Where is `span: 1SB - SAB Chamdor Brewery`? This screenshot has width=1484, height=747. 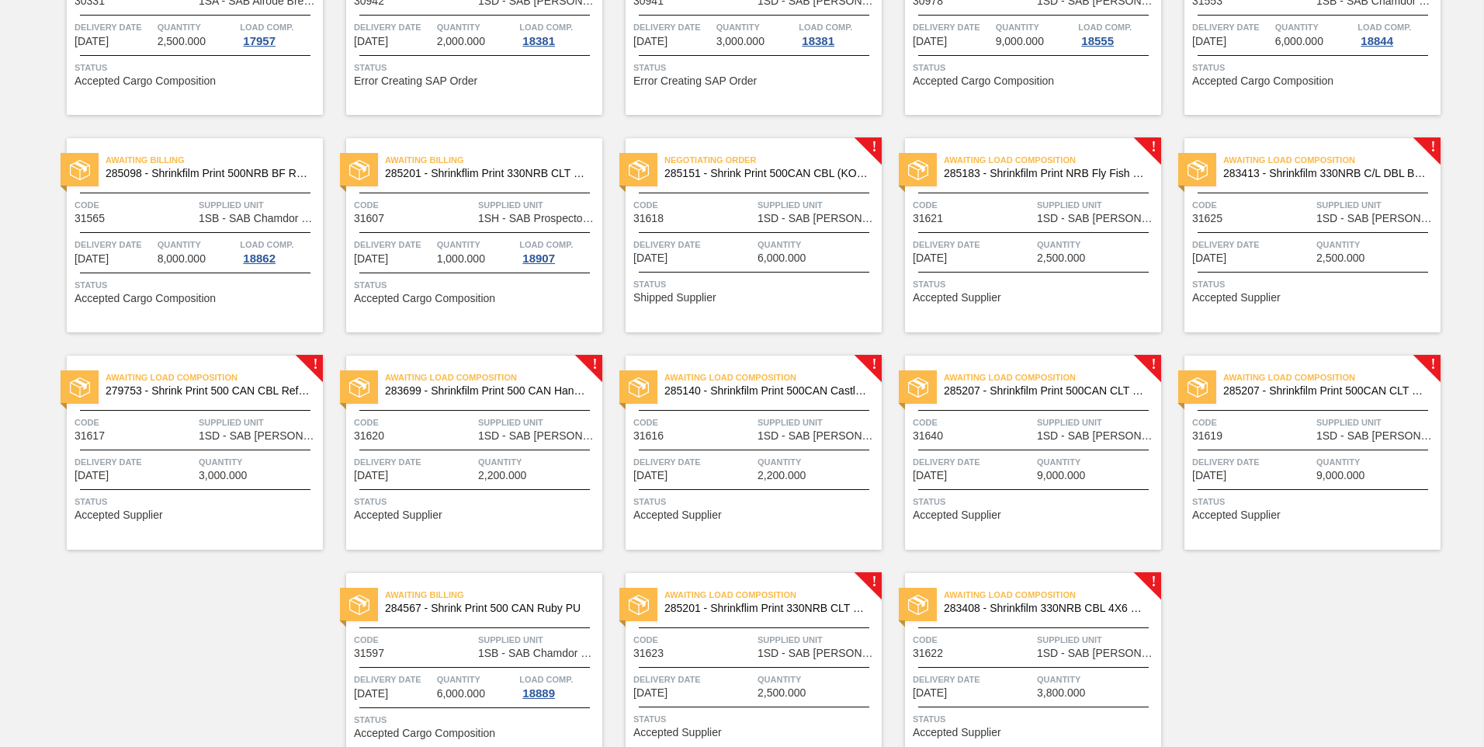
span: 1SB - SAB Chamdor Brewery is located at coordinates (258, 218).